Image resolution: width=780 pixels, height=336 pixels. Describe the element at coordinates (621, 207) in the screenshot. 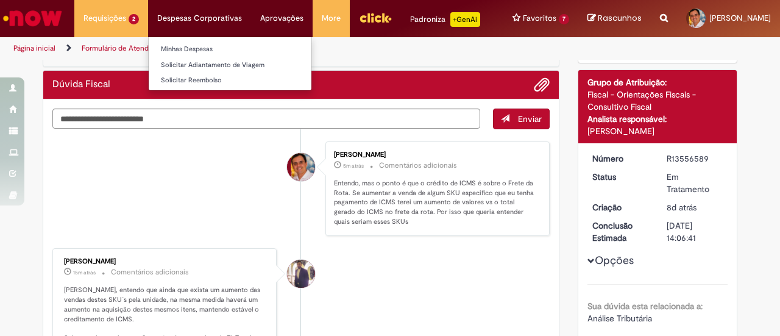

I see `dt: Criação` at that location.